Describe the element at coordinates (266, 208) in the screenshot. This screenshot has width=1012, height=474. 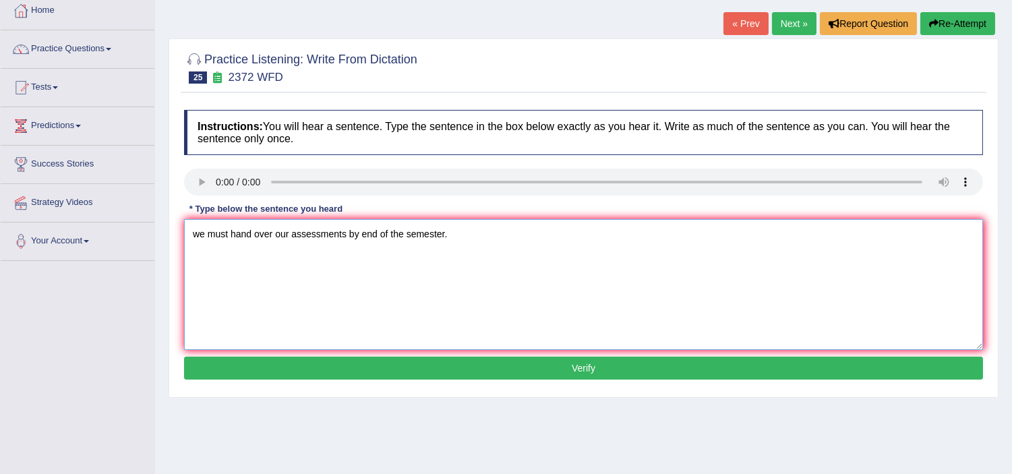
I see `div: * Type below the sentence you heard` at that location.